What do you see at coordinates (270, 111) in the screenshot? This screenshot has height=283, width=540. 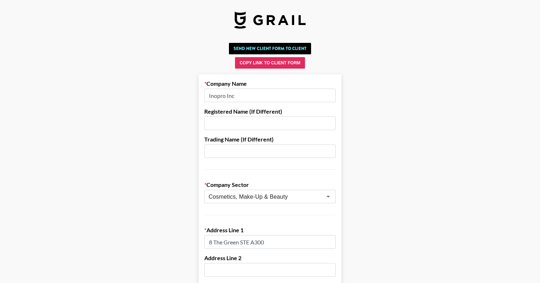 I see `label: Registered Name (If Different)` at bounding box center [270, 111].